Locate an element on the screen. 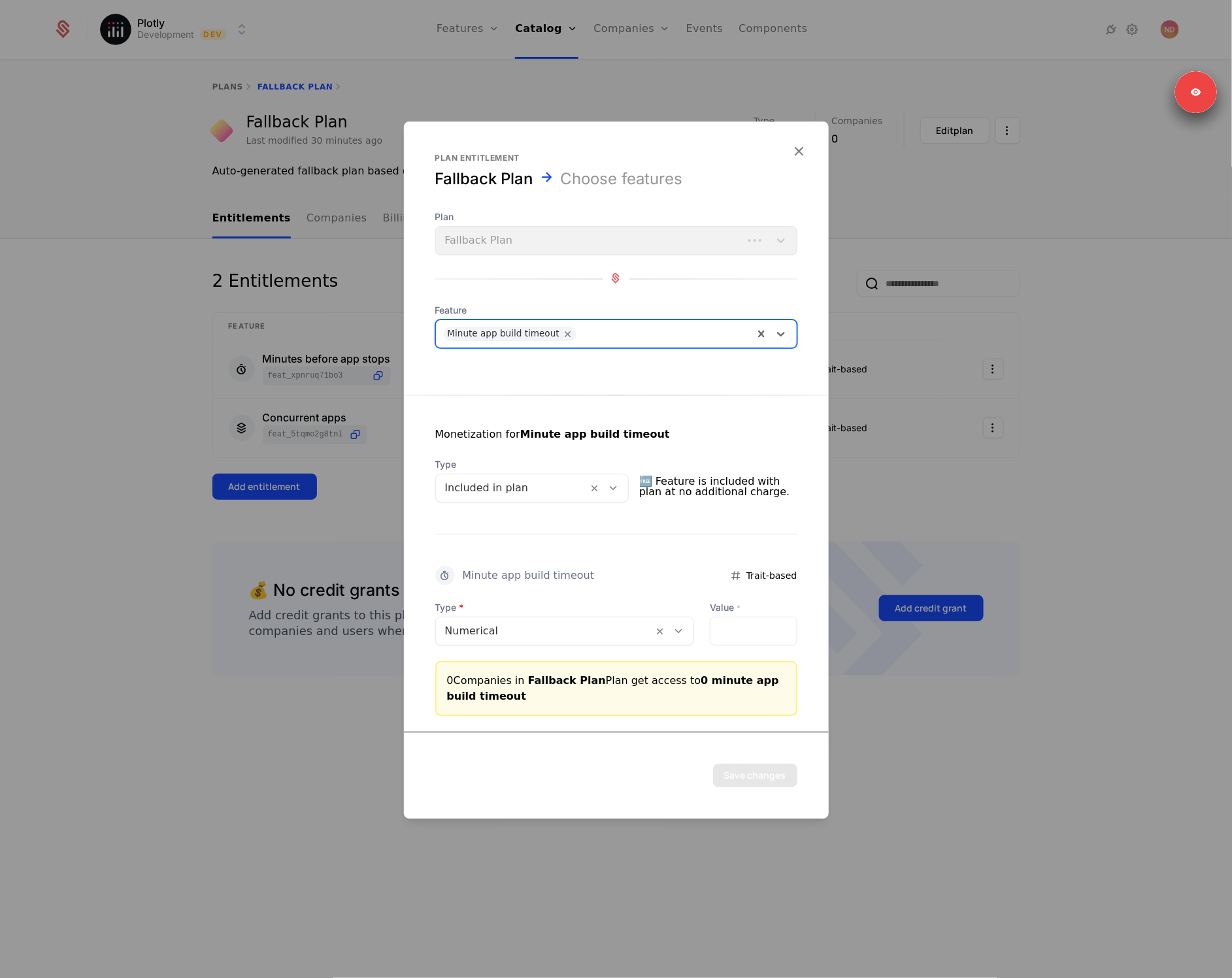 The width and height of the screenshot is (1232, 978). div: Plan entitlement is located at coordinates (616, 158).